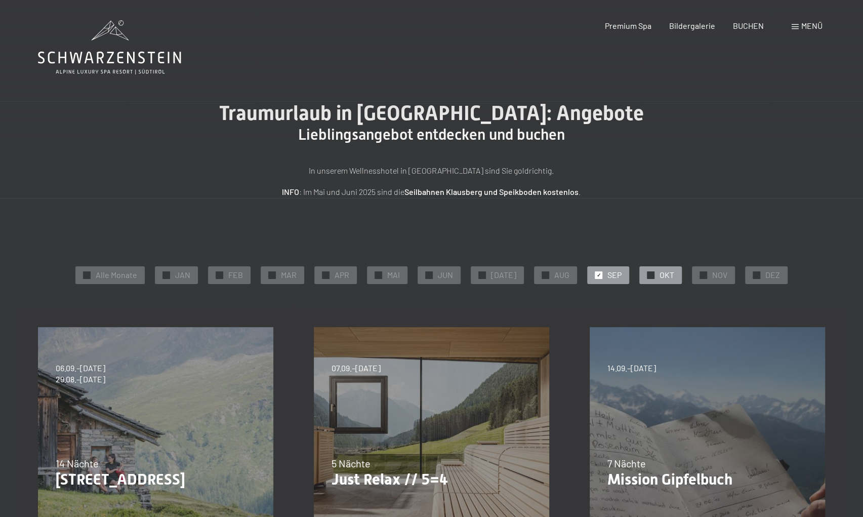 The image size is (863, 517). What do you see at coordinates (692, 25) in the screenshot?
I see `span: Bildergalerie` at bounding box center [692, 25].